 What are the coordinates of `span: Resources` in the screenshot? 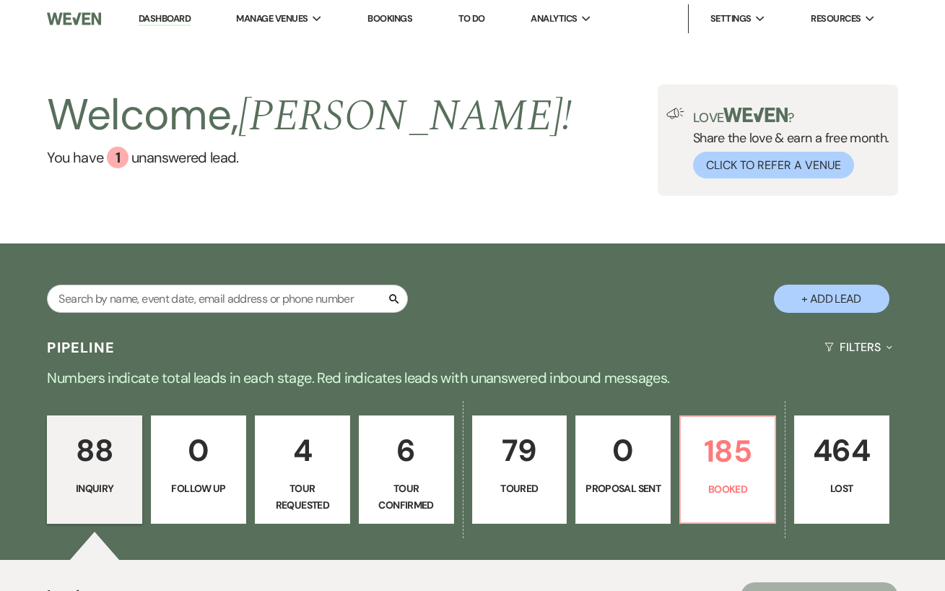 It's located at (836, 19).